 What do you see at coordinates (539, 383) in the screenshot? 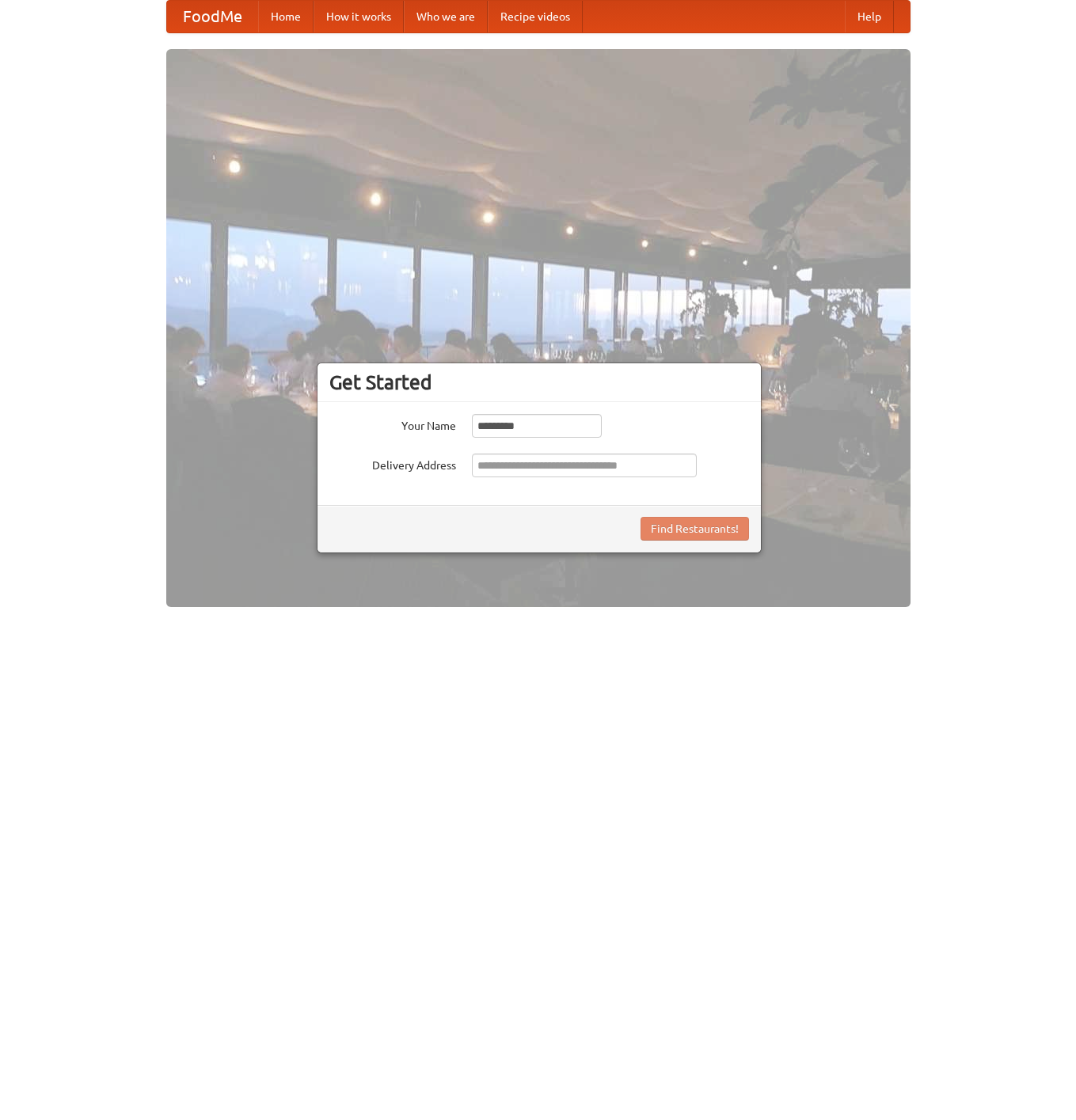
I see `h3: Get Started` at bounding box center [539, 383].